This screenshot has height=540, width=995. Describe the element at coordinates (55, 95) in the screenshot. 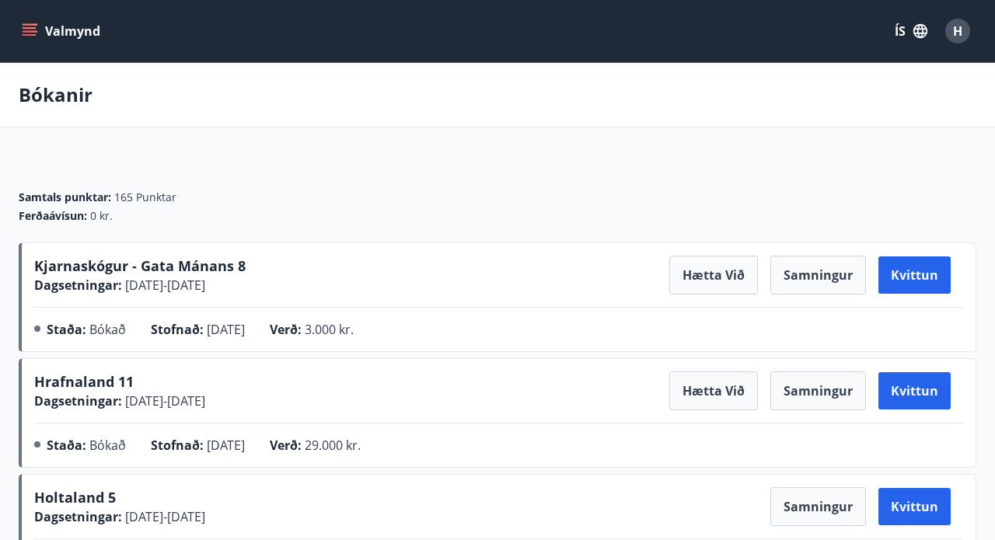

I see `p: Bókanir` at that location.